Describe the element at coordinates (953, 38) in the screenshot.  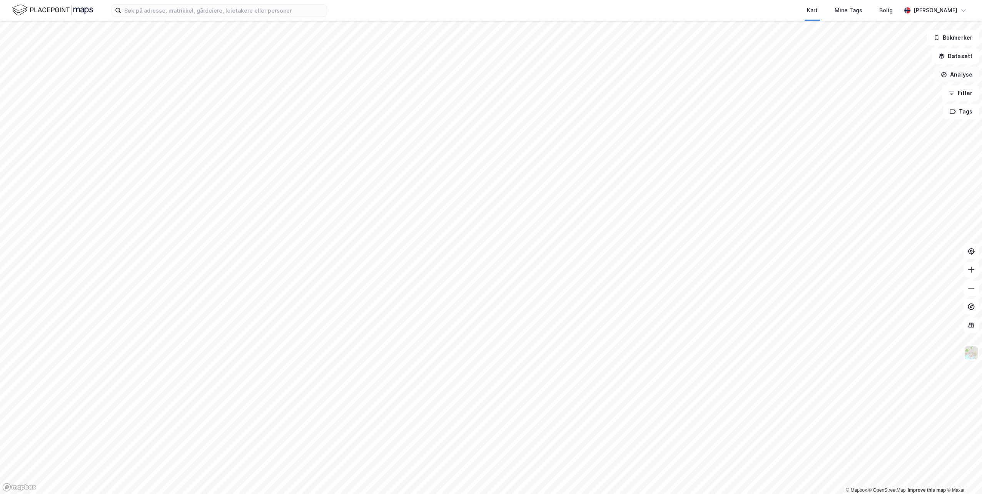
I see `button: Bokmerker` at that location.